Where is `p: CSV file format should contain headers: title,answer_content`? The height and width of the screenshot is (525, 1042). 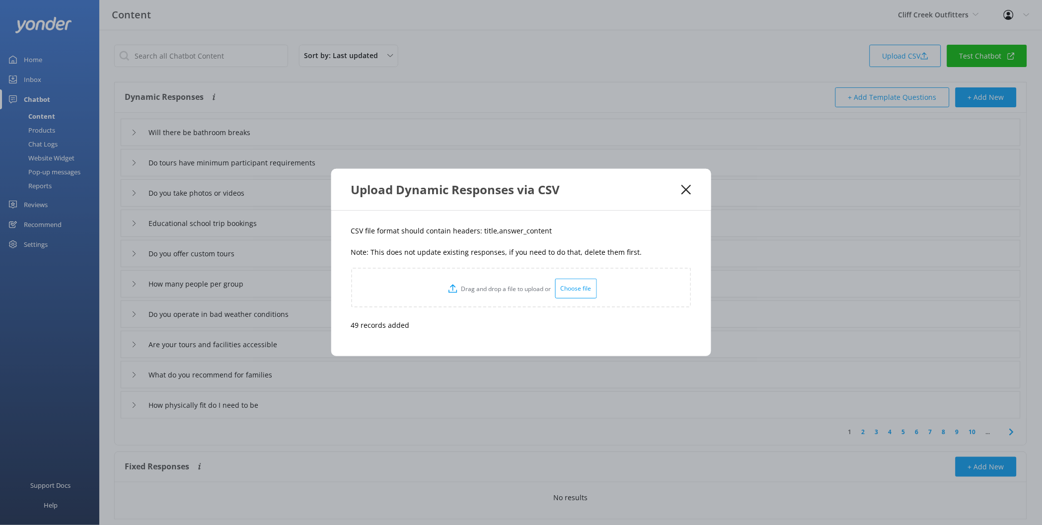
p: CSV file format should contain headers: title,answer_content is located at coordinates (521, 231).